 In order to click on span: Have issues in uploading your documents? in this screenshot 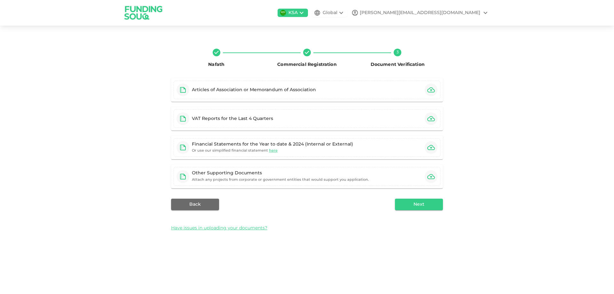, I will do `click(219, 228)`.